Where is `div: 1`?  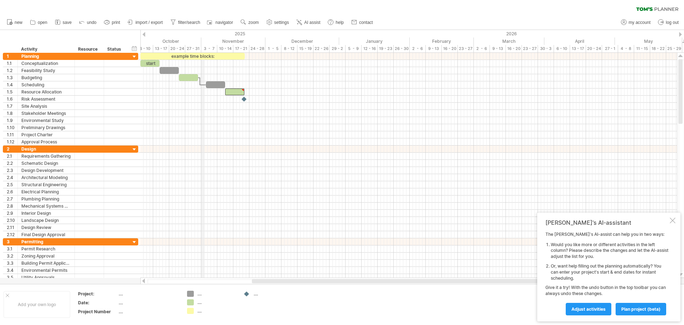 div: 1 is located at coordinates (12, 56).